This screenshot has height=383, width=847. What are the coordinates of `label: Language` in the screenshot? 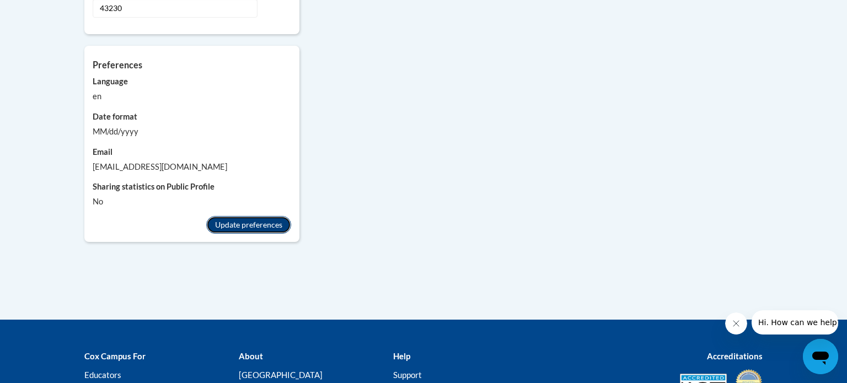 It's located at (192, 82).